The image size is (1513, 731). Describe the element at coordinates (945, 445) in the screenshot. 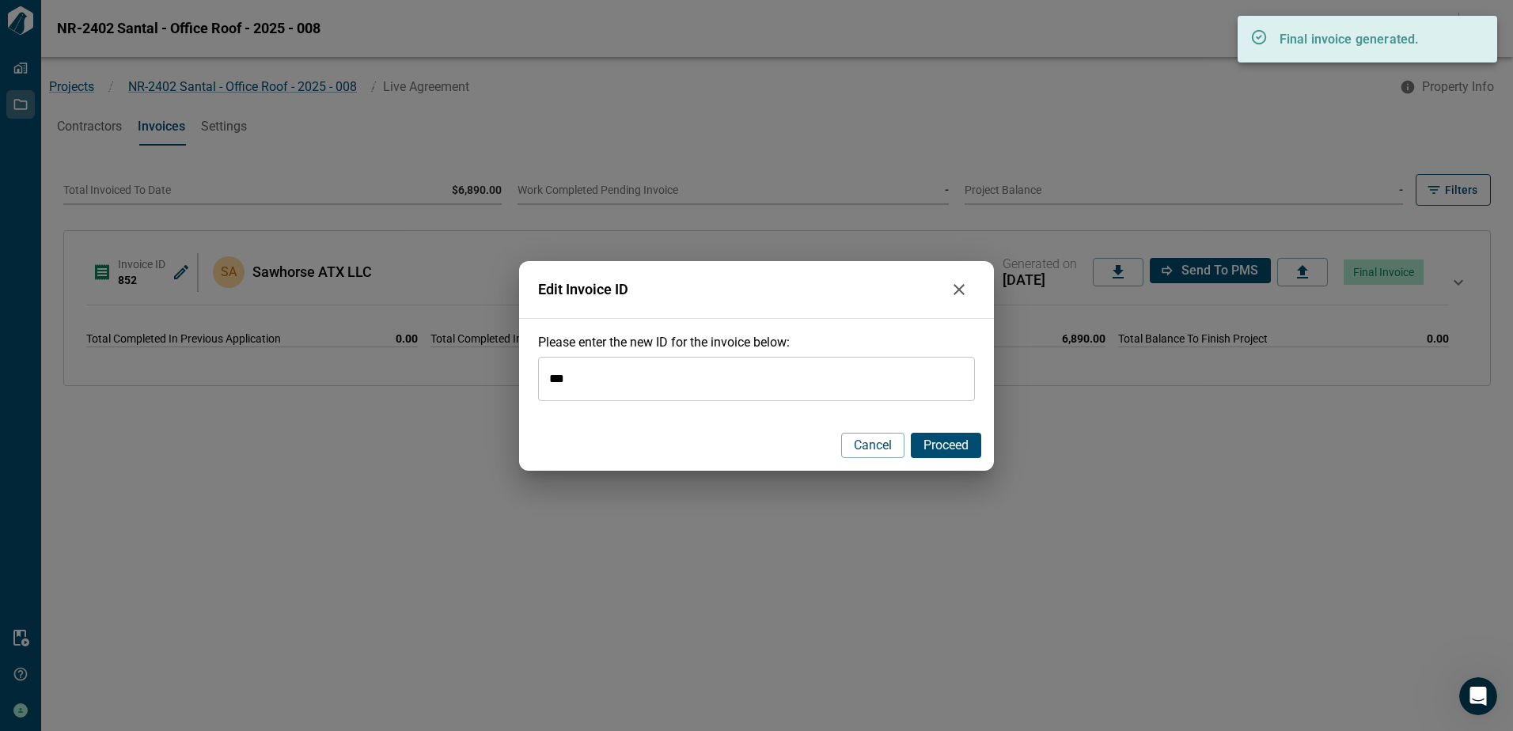

I see `span: Proceed` at that location.